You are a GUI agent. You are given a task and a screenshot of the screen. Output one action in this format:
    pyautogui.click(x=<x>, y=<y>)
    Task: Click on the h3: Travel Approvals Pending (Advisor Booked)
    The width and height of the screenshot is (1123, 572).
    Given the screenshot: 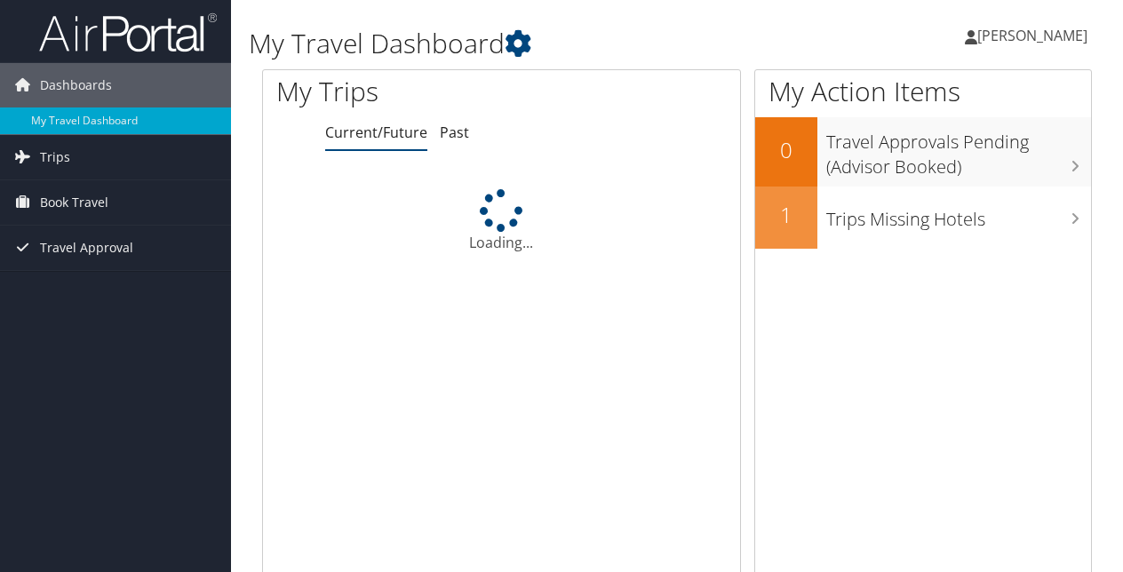 What is the action you would take?
    pyautogui.click(x=959, y=150)
    